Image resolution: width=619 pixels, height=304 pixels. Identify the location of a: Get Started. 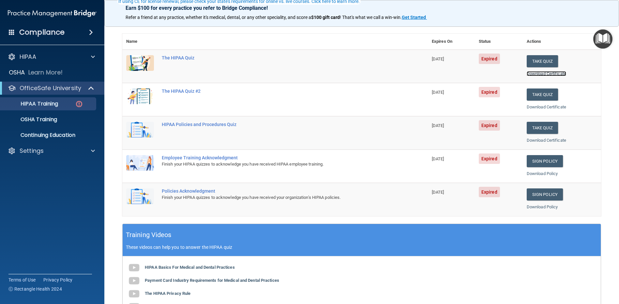
(414, 17).